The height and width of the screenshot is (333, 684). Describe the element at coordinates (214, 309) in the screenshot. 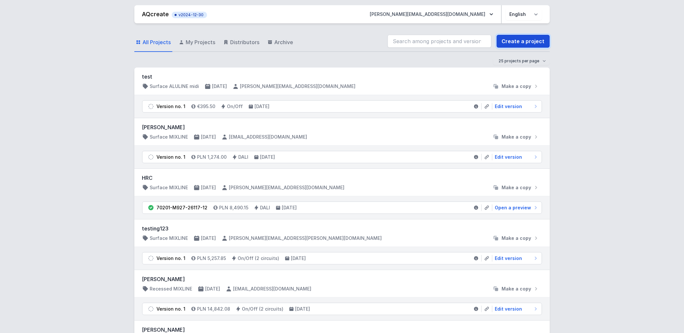

I see `h4: PLN 14,842.08` at that location.